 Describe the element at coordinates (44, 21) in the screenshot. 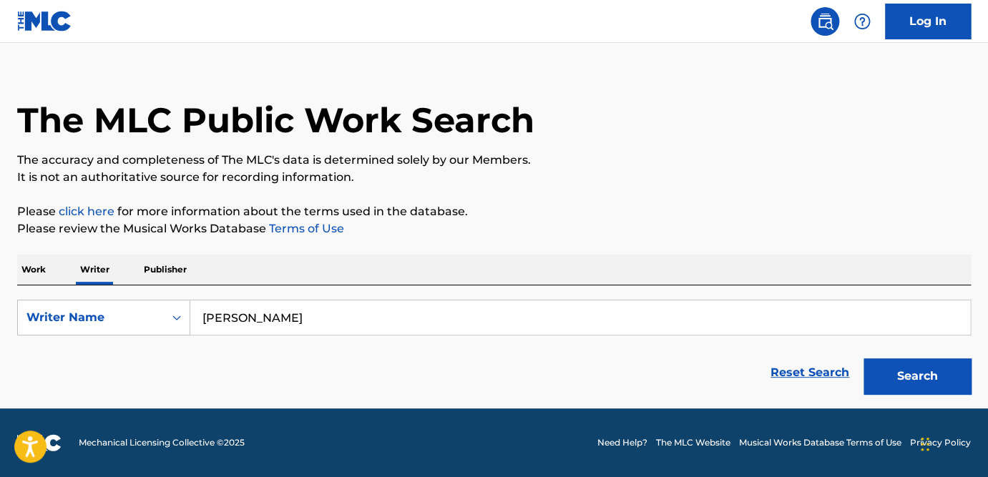

I see `img: MLC Logo` at that location.